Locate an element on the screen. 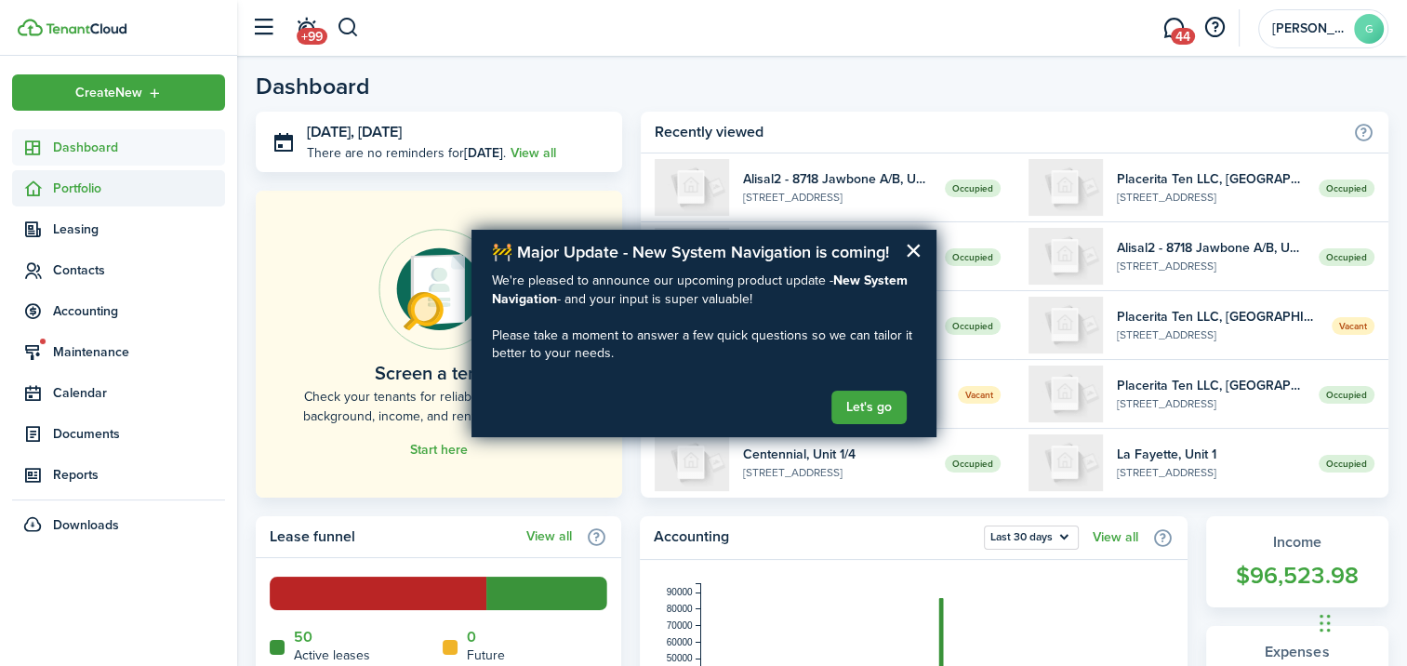 This screenshot has height=666, width=1407. a: Messaging is located at coordinates (1173, 28).